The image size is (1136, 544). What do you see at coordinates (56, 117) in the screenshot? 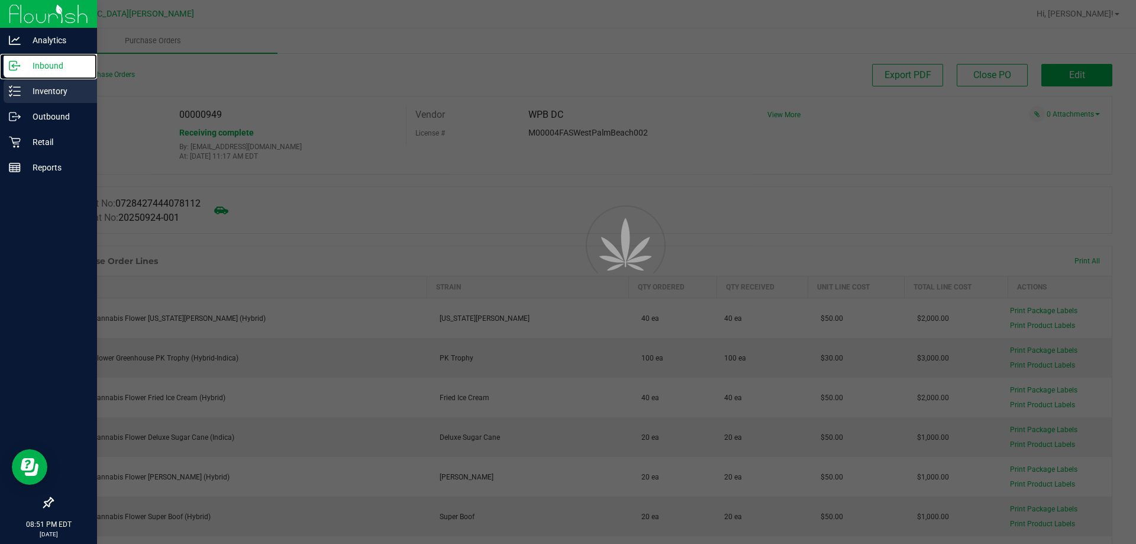
I see `p: Outbound` at bounding box center [56, 117].